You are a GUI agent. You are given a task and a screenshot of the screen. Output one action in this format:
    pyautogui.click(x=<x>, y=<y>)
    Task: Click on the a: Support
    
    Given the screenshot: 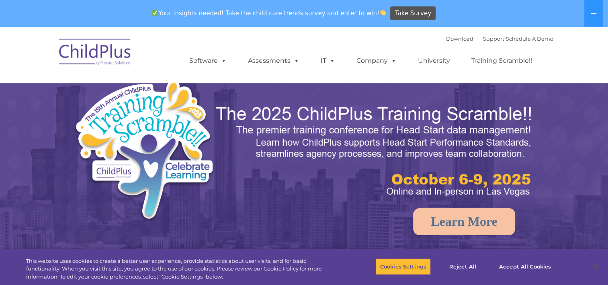 What is the action you would take?
    pyautogui.click(x=494, y=39)
    